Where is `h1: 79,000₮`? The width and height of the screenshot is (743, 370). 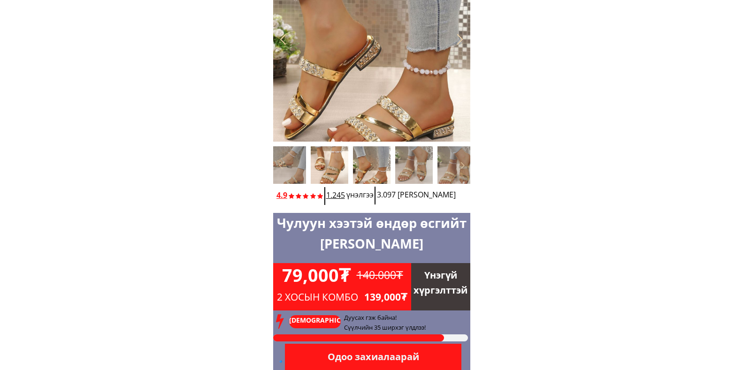
h1: 79,000₮ is located at coordinates (365, 276).